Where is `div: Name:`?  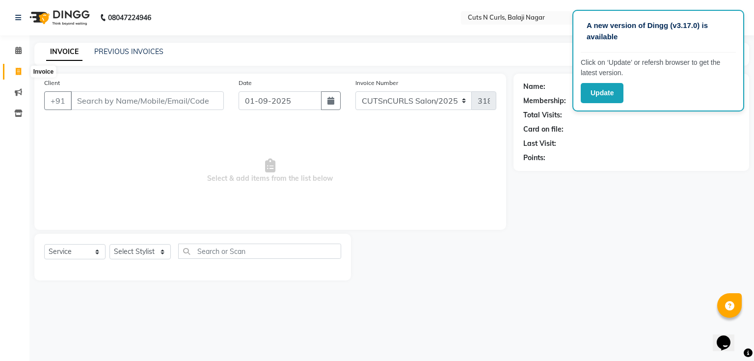
div: Name: is located at coordinates (534, 86).